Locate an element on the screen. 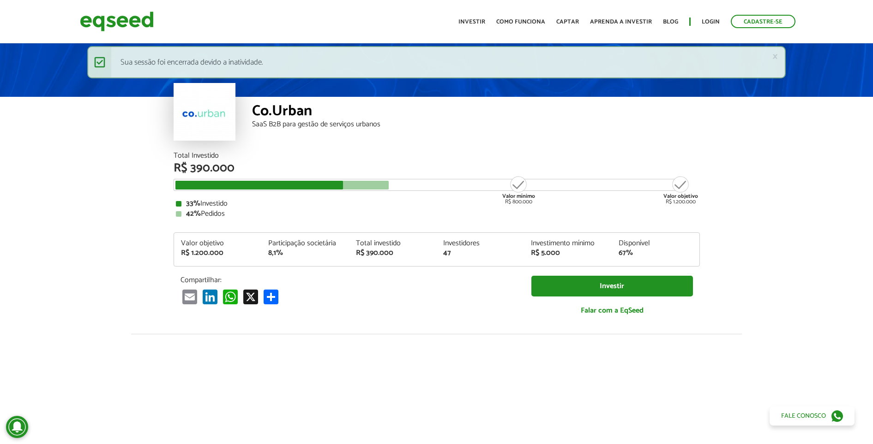 This screenshot has height=444, width=873. a: Como funciona is located at coordinates (521, 22).